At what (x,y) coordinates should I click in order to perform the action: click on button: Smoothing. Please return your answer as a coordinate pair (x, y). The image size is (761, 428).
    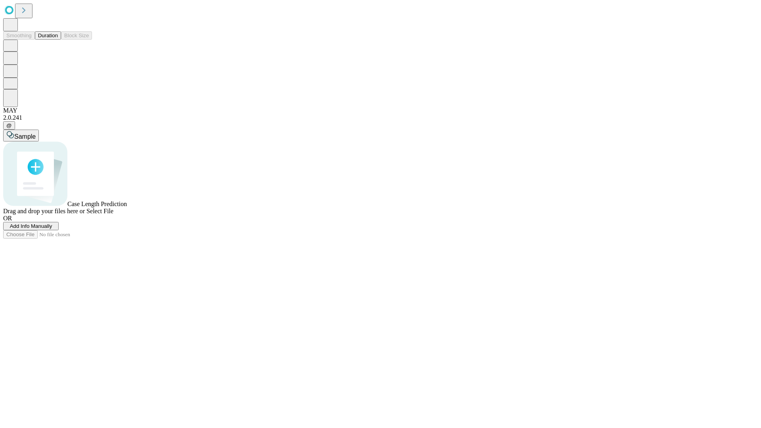
    Looking at the image, I should click on (19, 35).